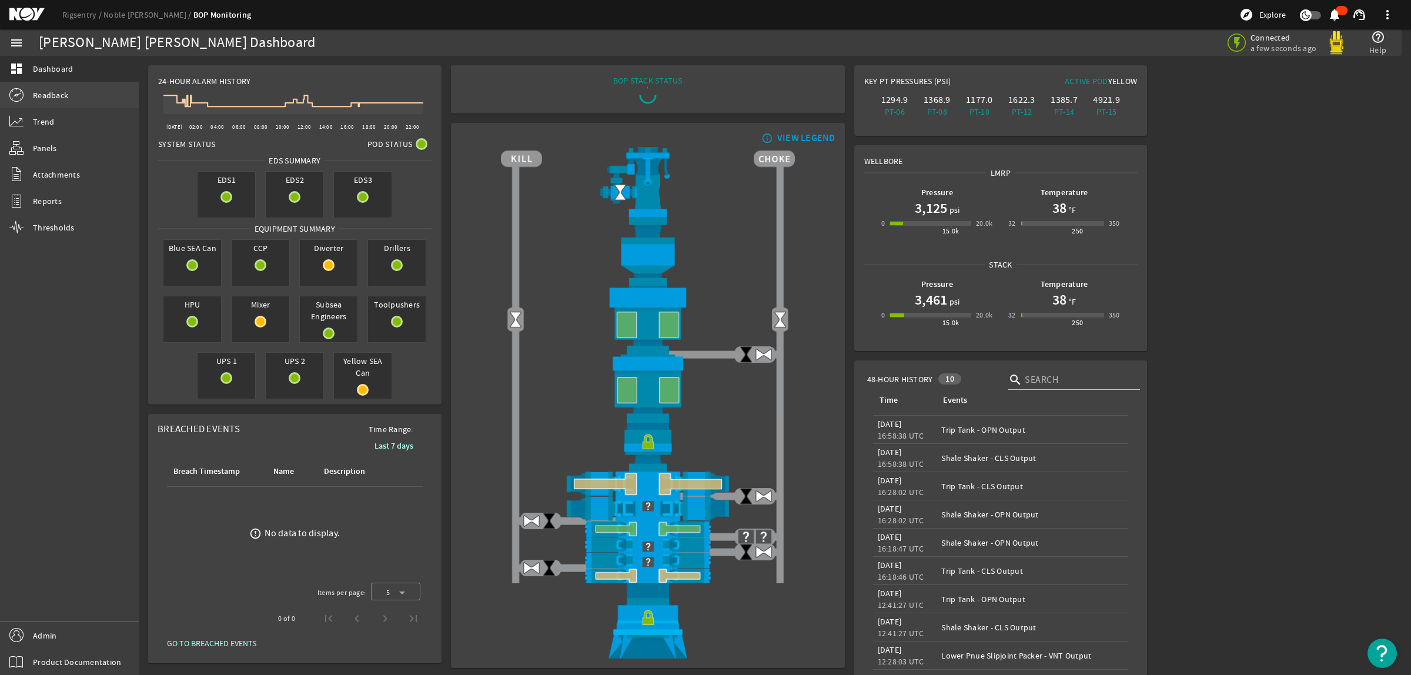 This screenshot has width=1411, height=675. What do you see at coordinates (1284, 48) in the screenshot?
I see `span: a few seconds ago` at bounding box center [1284, 48].